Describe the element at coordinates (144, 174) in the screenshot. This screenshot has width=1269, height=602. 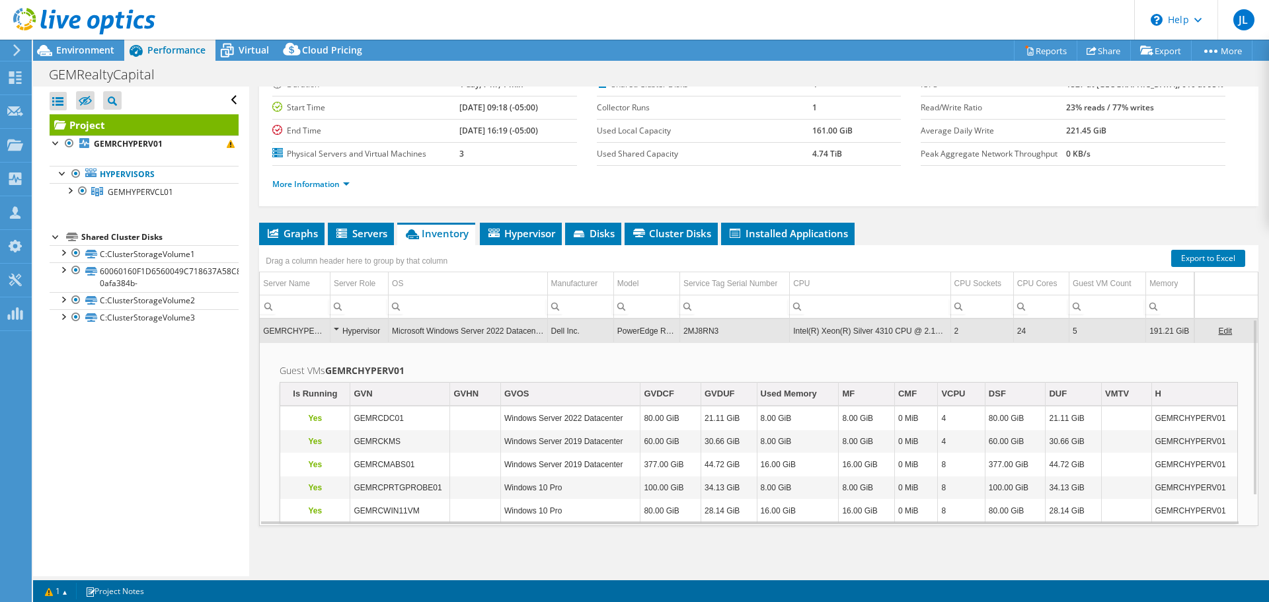
I see `a: Hypervisors` at that location.